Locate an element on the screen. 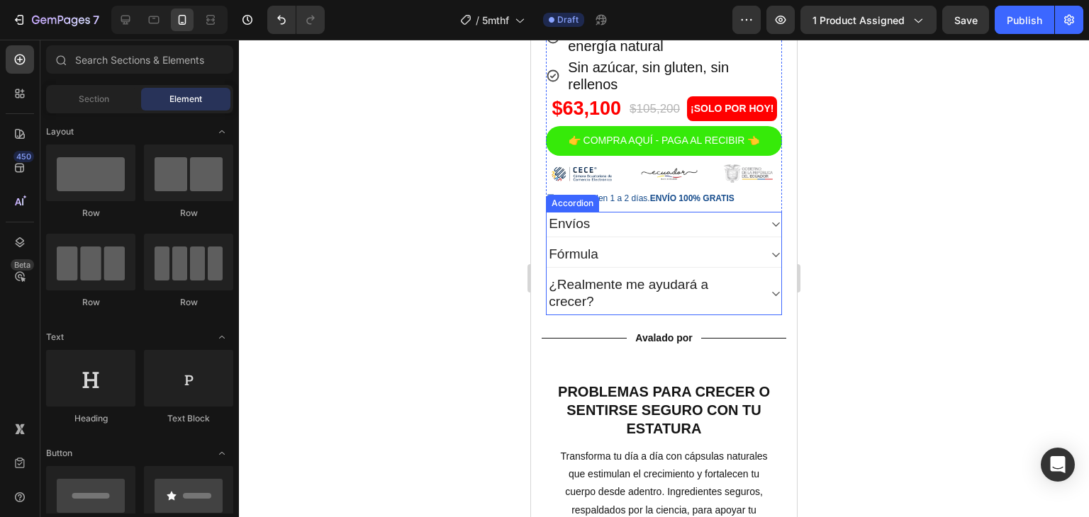 The image size is (1089, 517). p: Envíos den 1 a 2 días. is located at coordinates (118, 159).